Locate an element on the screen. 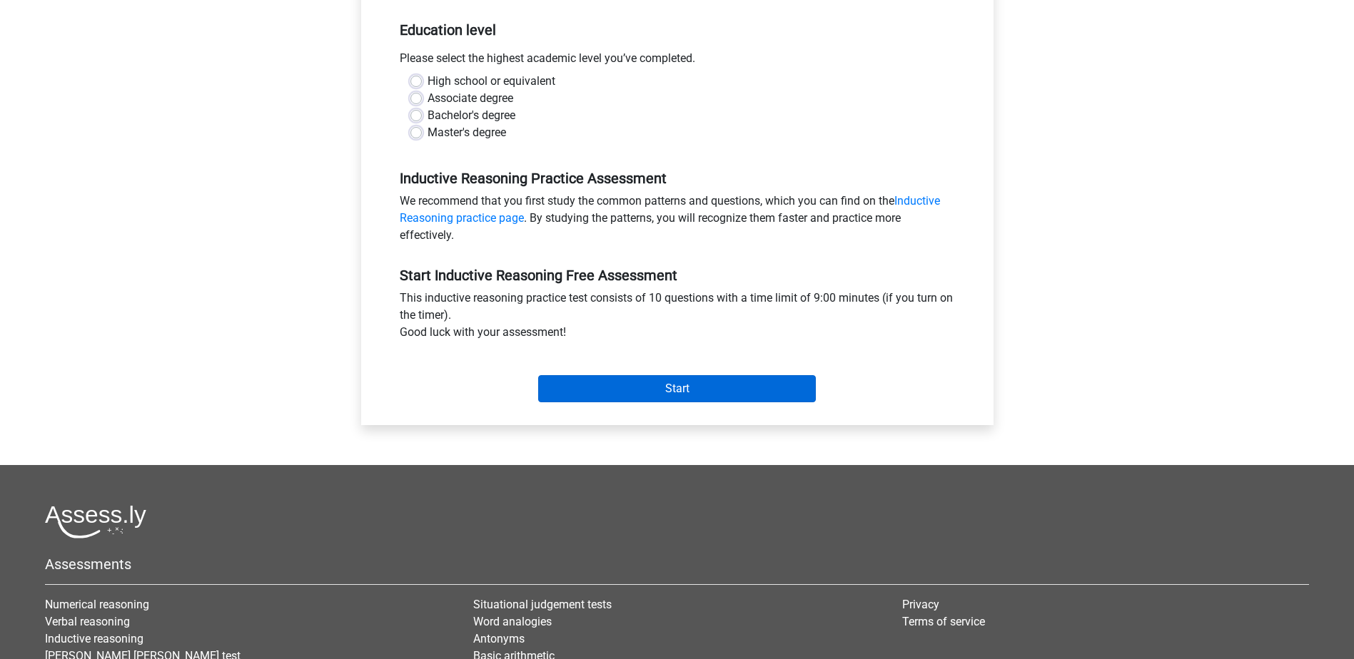 The image size is (1354, 659). a: Terms of service is located at coordinates (943, 622).